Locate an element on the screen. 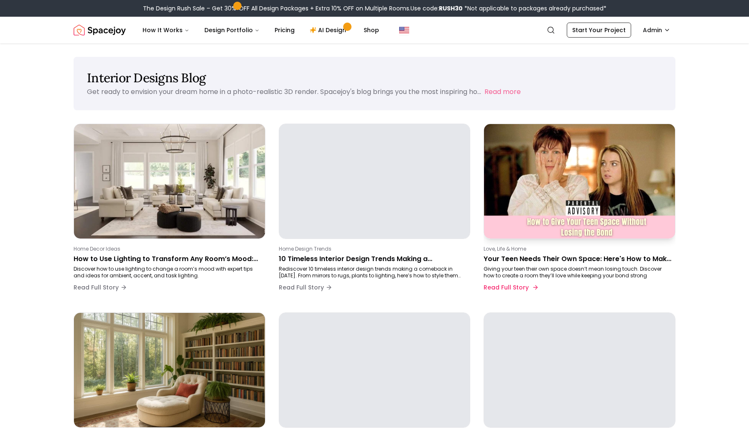 Image resolution: width=749 pixels, height=434 pixels. img: Your Teen Needs Their Own Space: Here's How to Make It Happen Without Losing Connection is located at coordinates (580, 181).